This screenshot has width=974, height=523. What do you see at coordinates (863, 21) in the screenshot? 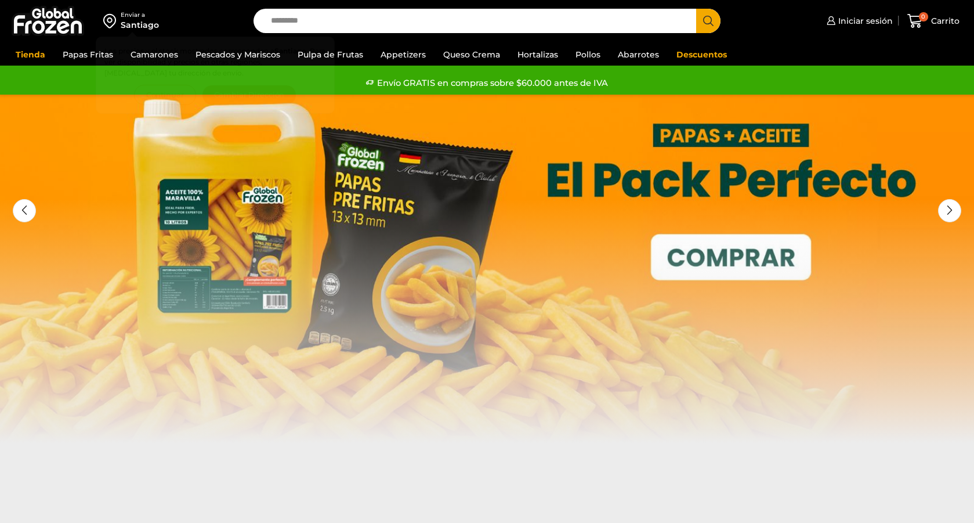
I see `span: Iniciar sesión` at bounding box center [863, 21].